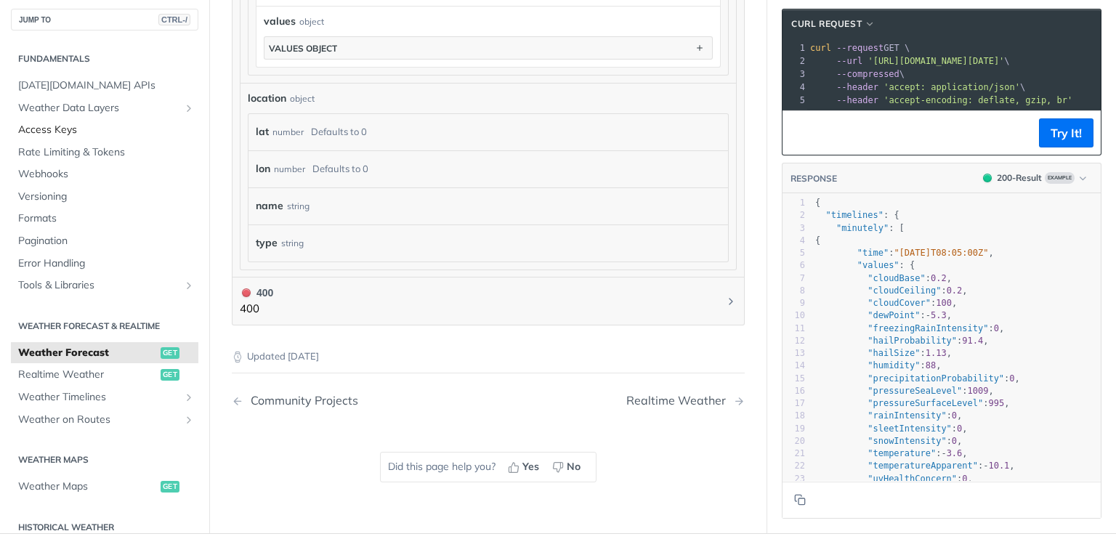 This screenshot has width=1116, height=539. What do you see at coordinates (935, 353) in the screenshot?
I see `span: 1.13` at bounding box center [935, 353].